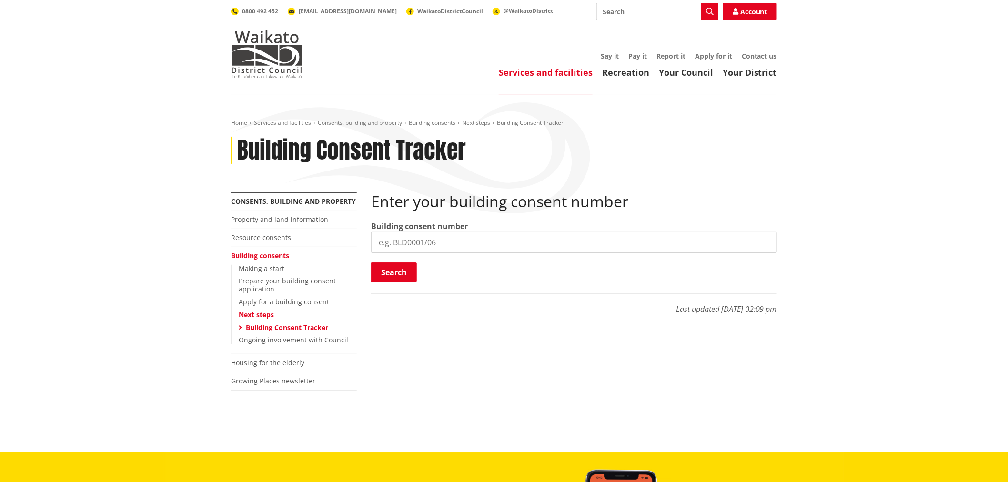  What do you see at coordinates (450, 11) in the screenshot?
I see `span: WaikatoDistrictCouncil` at bounding box center [450, 11].